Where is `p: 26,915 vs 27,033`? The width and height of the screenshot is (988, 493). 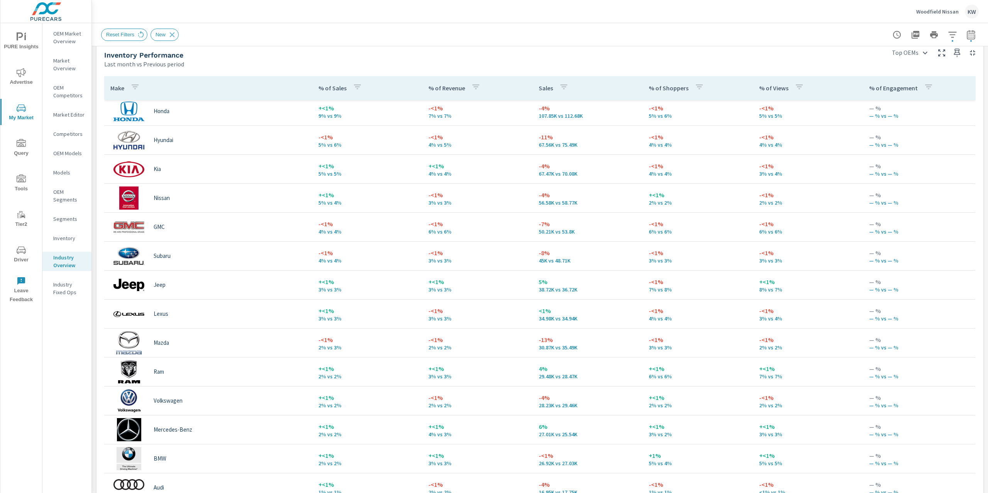
p: 26,915 vs 27,033 is located at coordinates (587, 463).